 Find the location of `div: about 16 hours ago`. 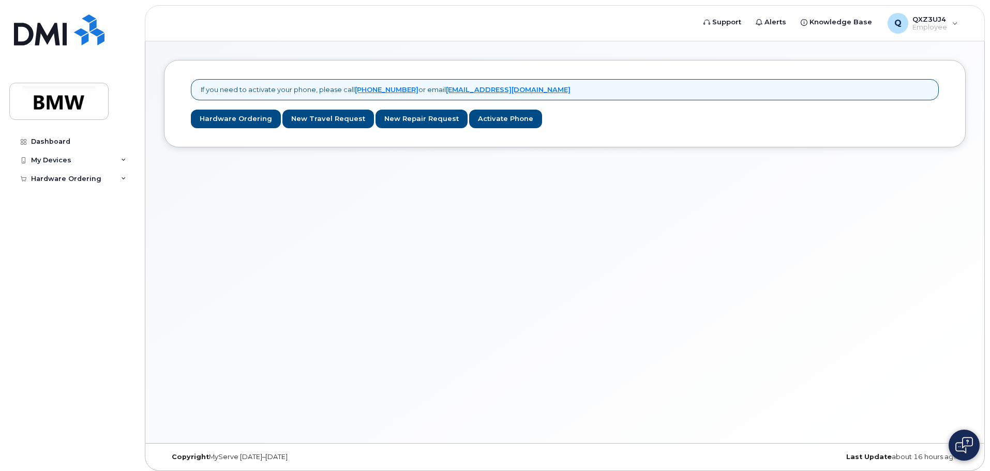

div: about 16 hours ago is located at coordinates (832, 457).